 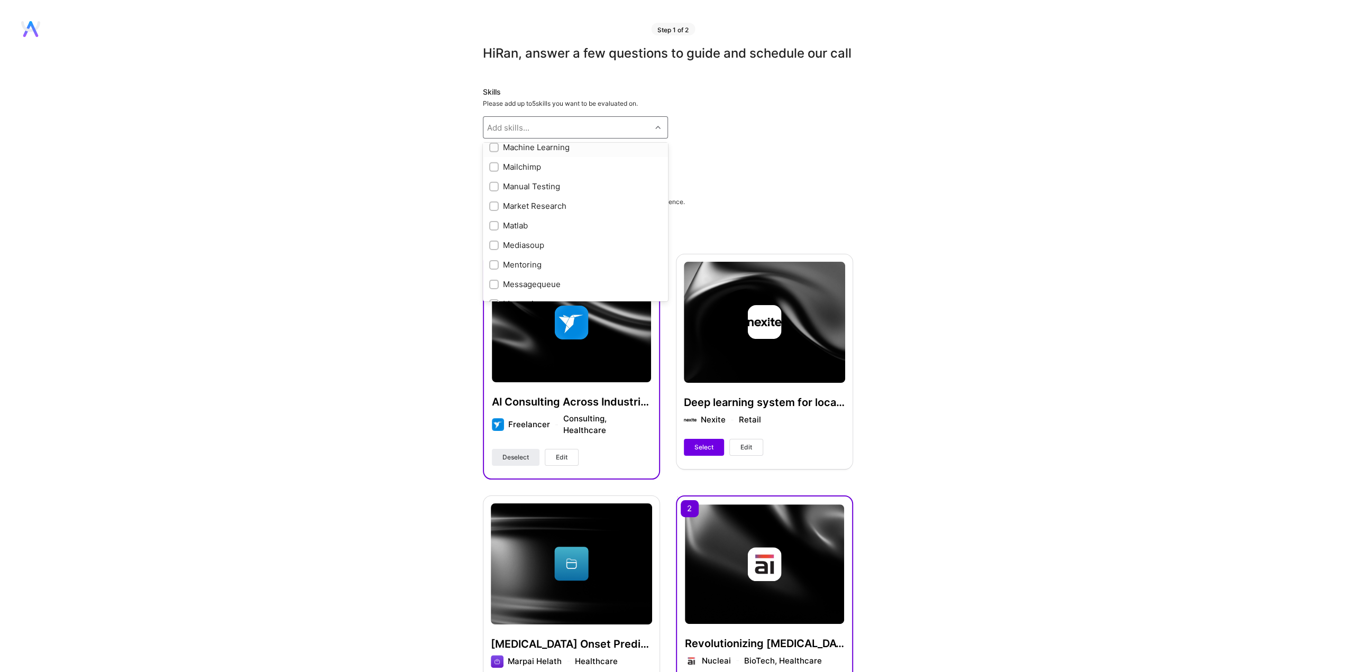 What do you see at coordinates (516, 457) in the screenshot?
I see `span: Deselect` at bounding box center [516, 457].